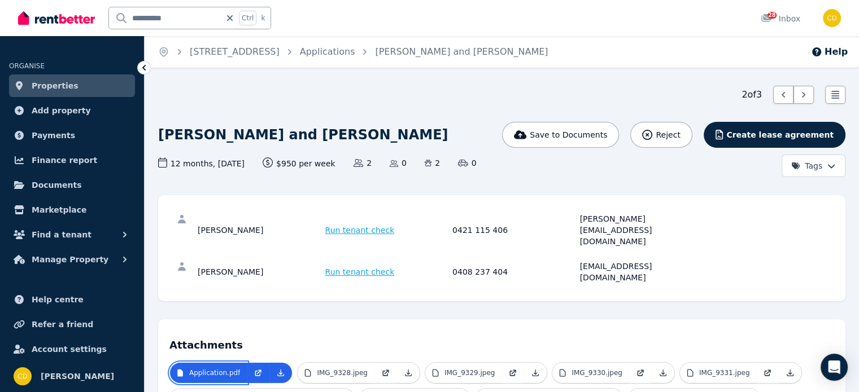 This screenshot has height=392, width=859. What do you see at coordinates (72, 160) in the screenshot?
I see `a: Finance report` at bounding box center [72, 160].